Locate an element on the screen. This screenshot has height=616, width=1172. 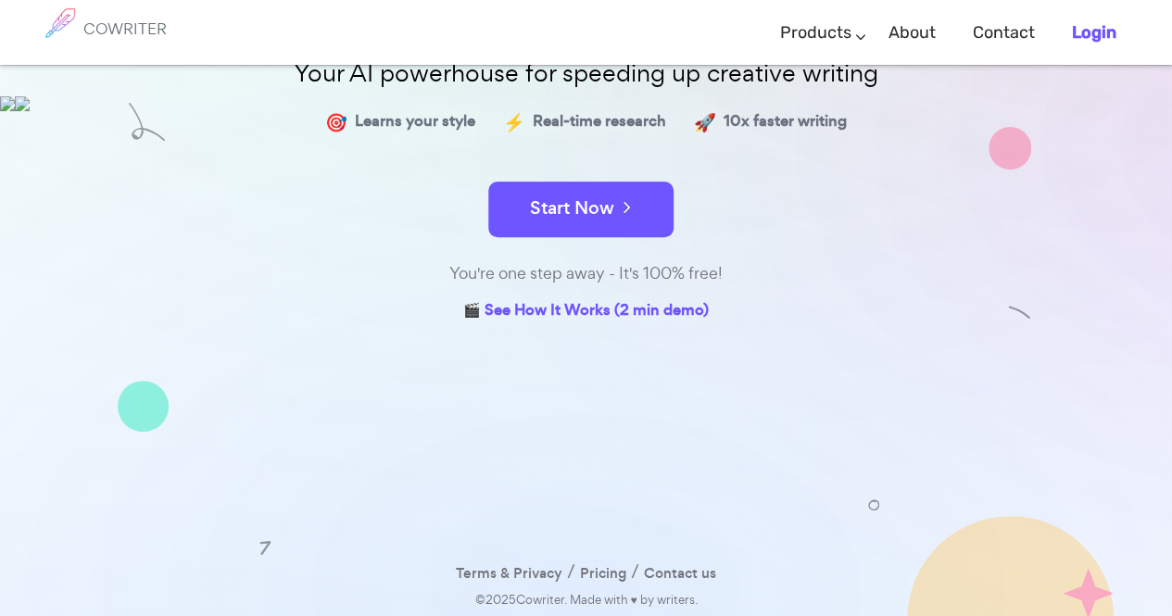
a: Contact us is located at coordinates (680, 573).